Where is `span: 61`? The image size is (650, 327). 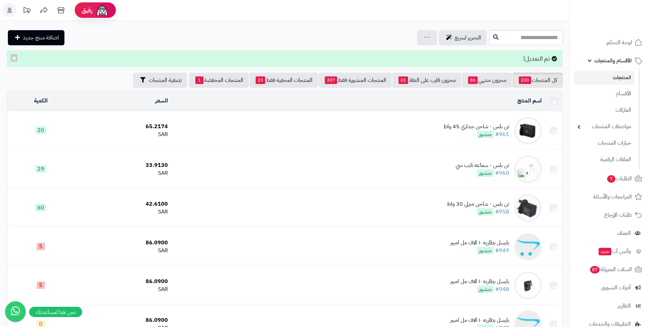 span: 61 is located at coordinates (404, 80).